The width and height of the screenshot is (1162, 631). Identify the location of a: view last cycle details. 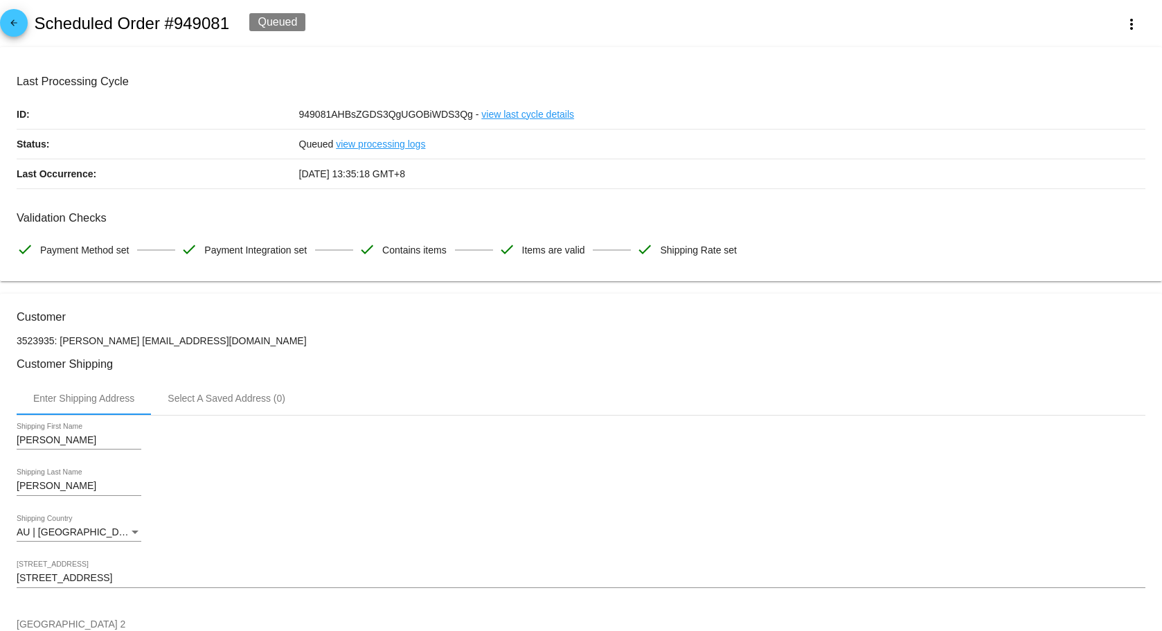
(528, 114).